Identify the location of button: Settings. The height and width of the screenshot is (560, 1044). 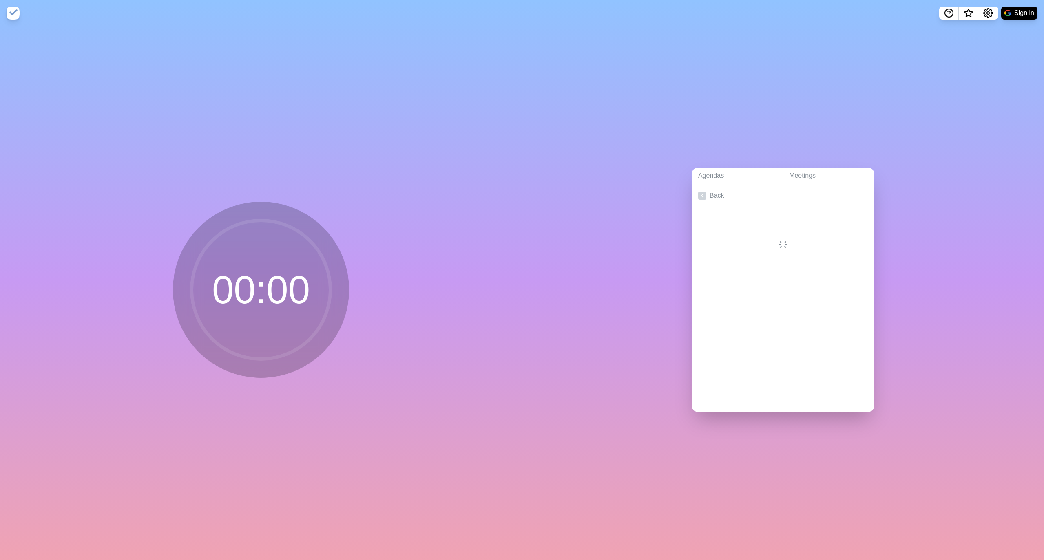
(988, 13).